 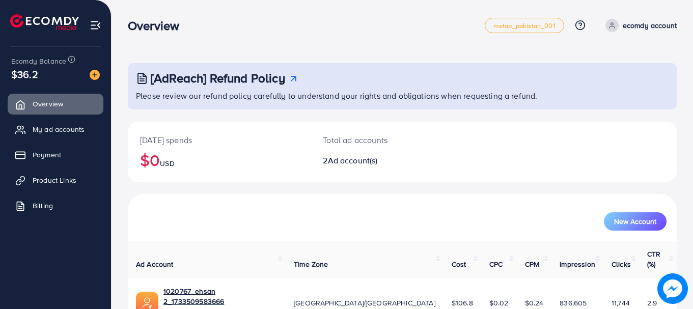 What do you see at coordinates (459, 264) in the screenshot?
I see `span: Cost` at bounding box center [459, 264].